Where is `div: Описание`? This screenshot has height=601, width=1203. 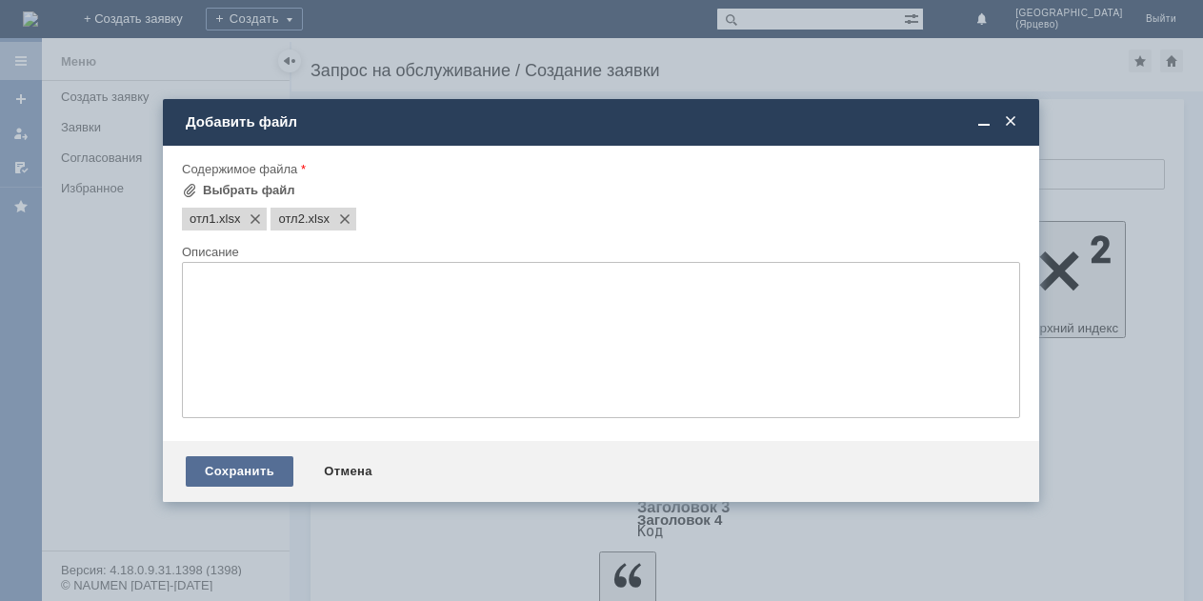
div: Описание is located at coordinates (599, 251).